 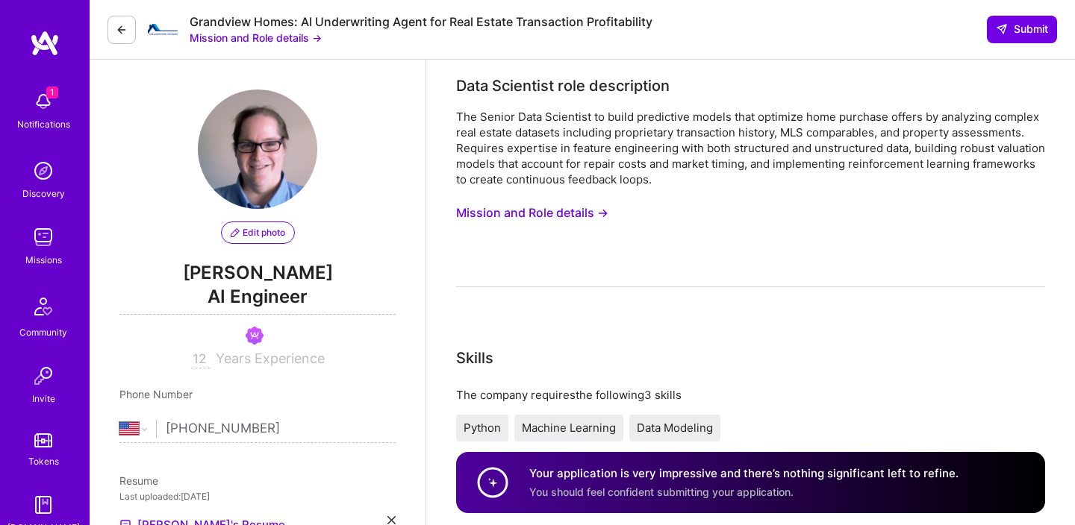 I want to click on input: +1 (000) 000-0000, so click(x=281, y=429).